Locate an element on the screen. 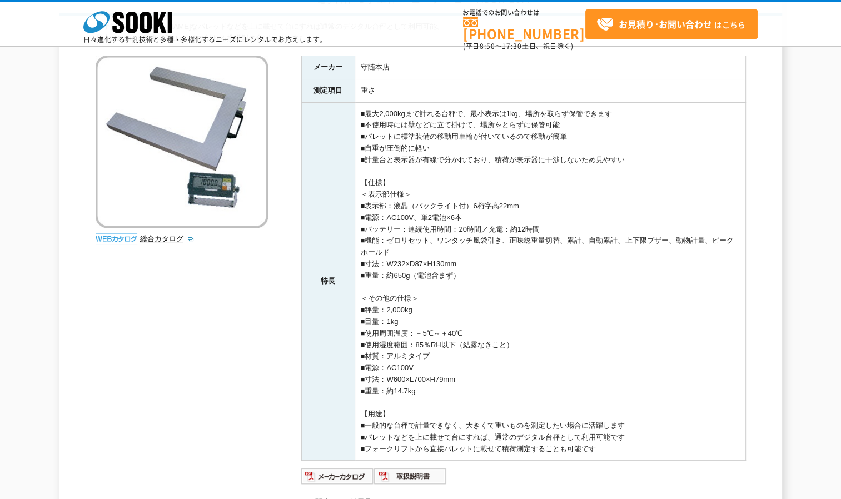  img: 取扱説明書 is located at coordinates (410, 477).